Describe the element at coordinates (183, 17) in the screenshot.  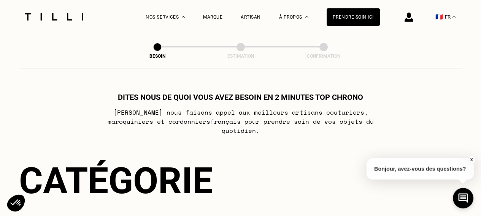
I see `img: Menu déroulant` at that location.